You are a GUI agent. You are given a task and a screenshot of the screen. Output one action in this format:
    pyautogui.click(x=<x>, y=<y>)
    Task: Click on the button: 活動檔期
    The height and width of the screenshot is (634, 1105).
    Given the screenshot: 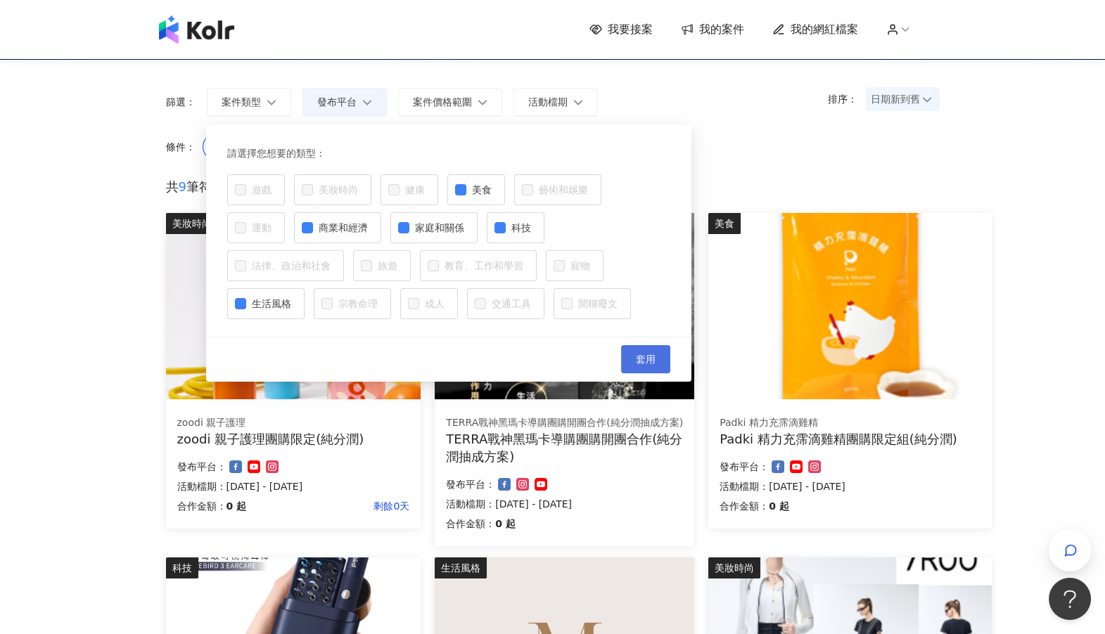 What is the action you would take?
    pyautogui.click(x=556, y=102)
    